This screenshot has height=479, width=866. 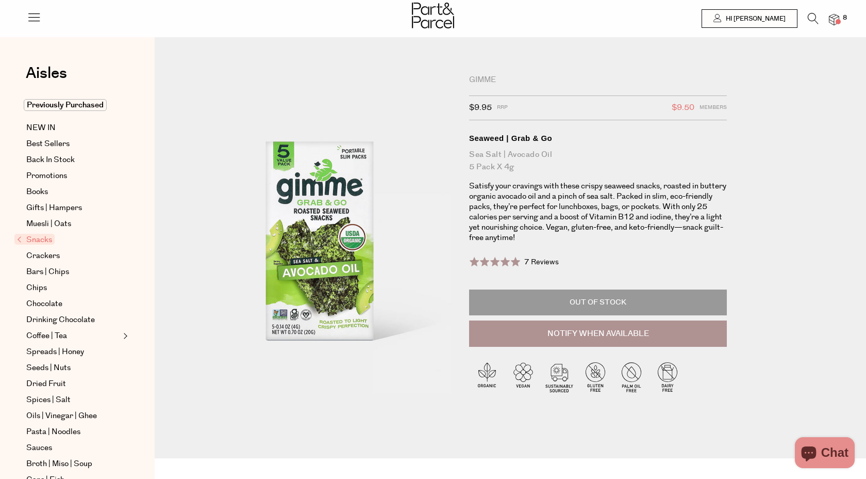 I want to click on span: Drinking Chocolate, so click(x=60, y=320).